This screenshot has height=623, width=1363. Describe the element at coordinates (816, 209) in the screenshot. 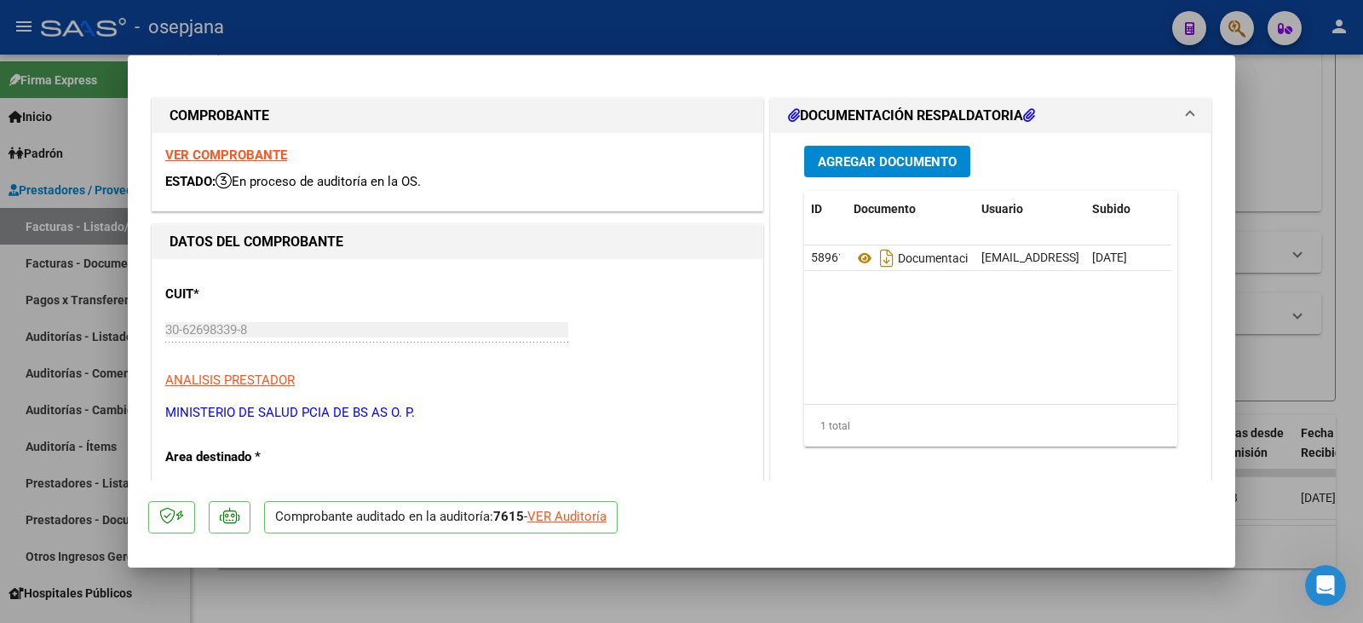

I see `span: ID` at that location.